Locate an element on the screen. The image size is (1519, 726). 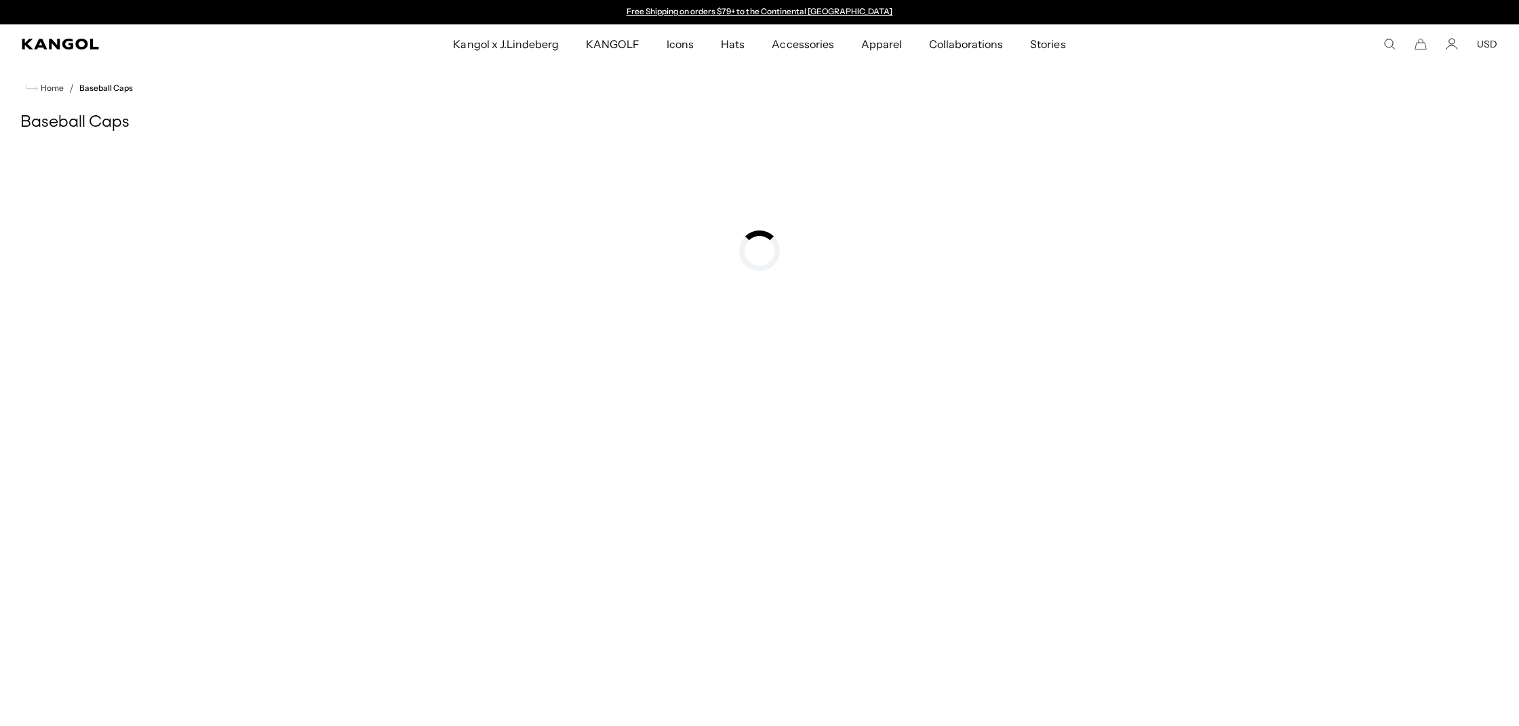
a: Account is located at coordinates (1451, 44).